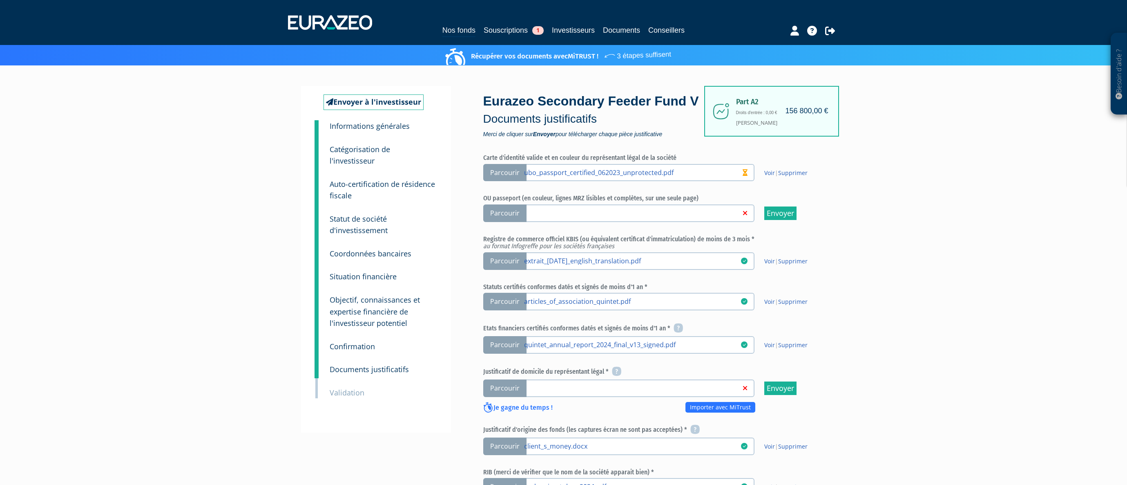 This screenshot has height=485, width=1127. I want to click on a: Conseillers, so click(666, 30).